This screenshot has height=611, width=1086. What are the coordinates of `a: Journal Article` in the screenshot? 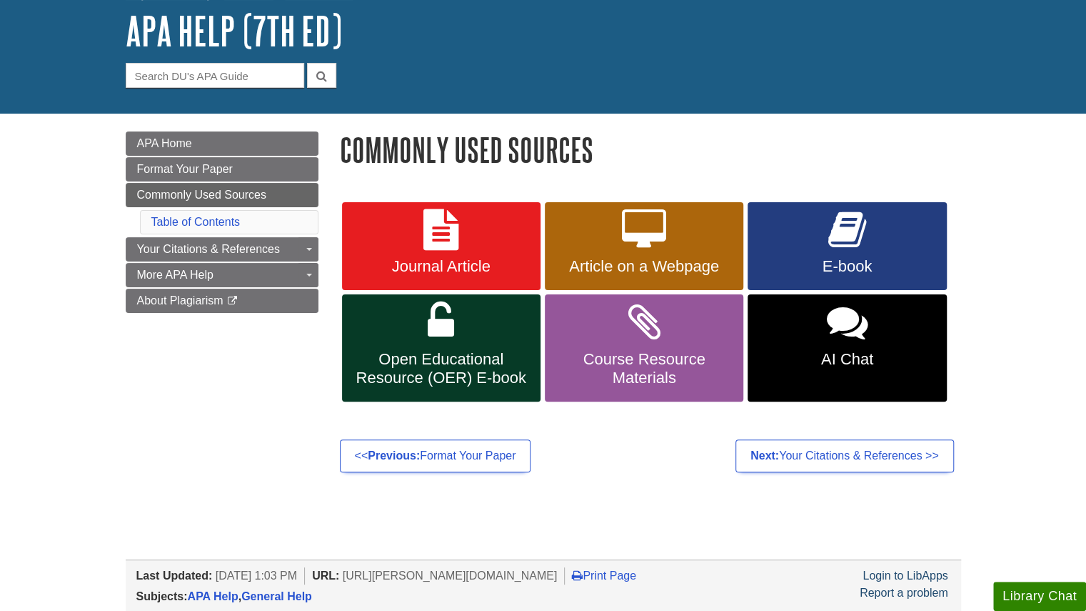 It's located at (441, 246).